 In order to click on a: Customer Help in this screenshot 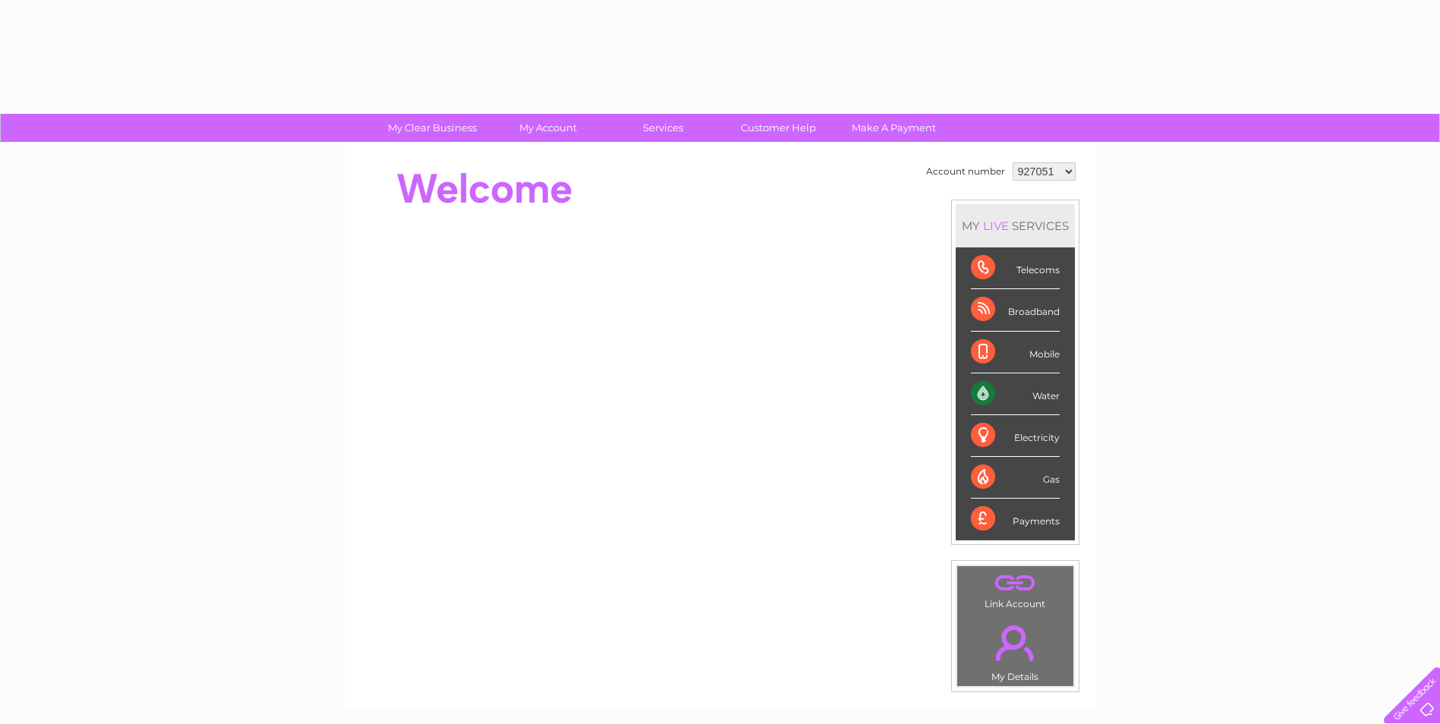, I will do `click(778, 128)`.